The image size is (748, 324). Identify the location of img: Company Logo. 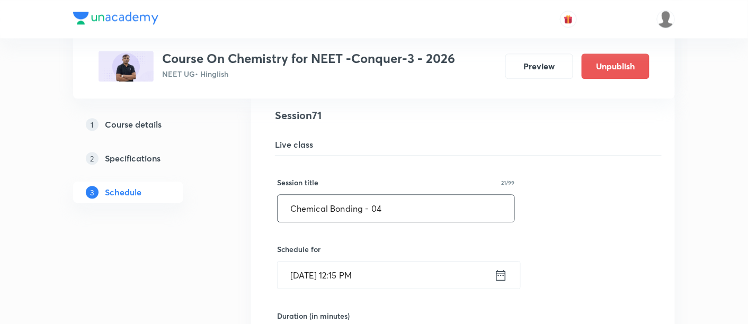
(115, 18).